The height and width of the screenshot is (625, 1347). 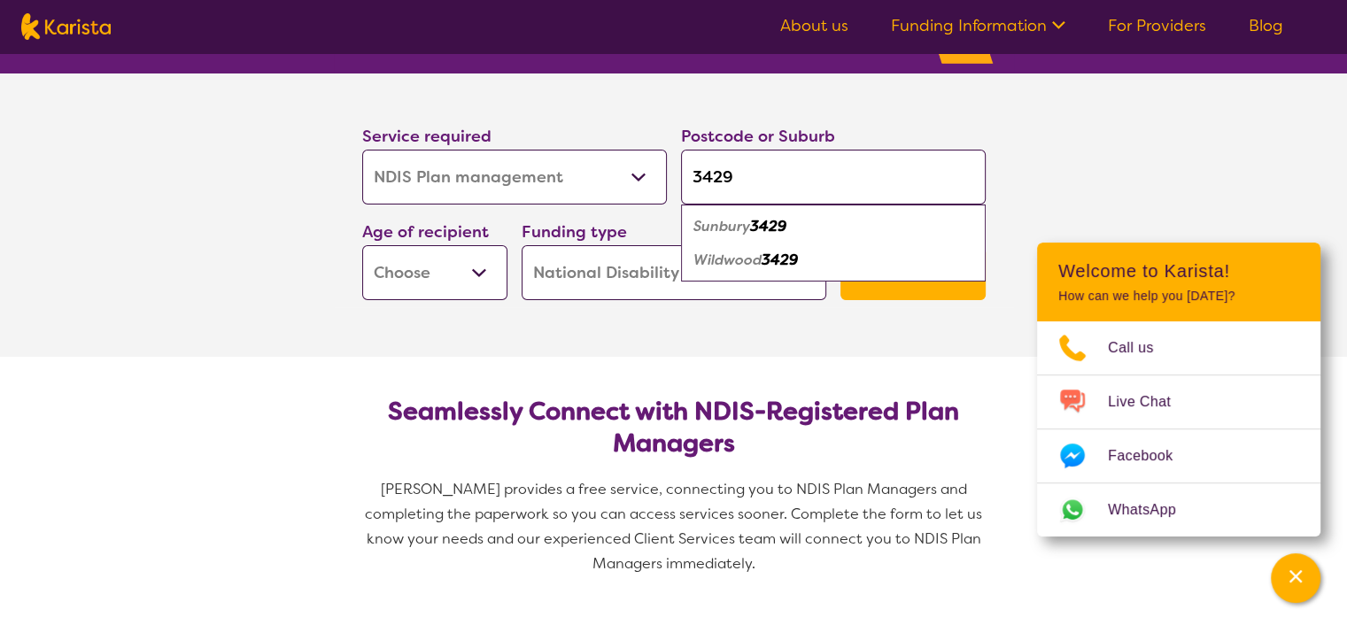 I want to click on a: Web link opens in a new tab., so click(x=1179, y=510).